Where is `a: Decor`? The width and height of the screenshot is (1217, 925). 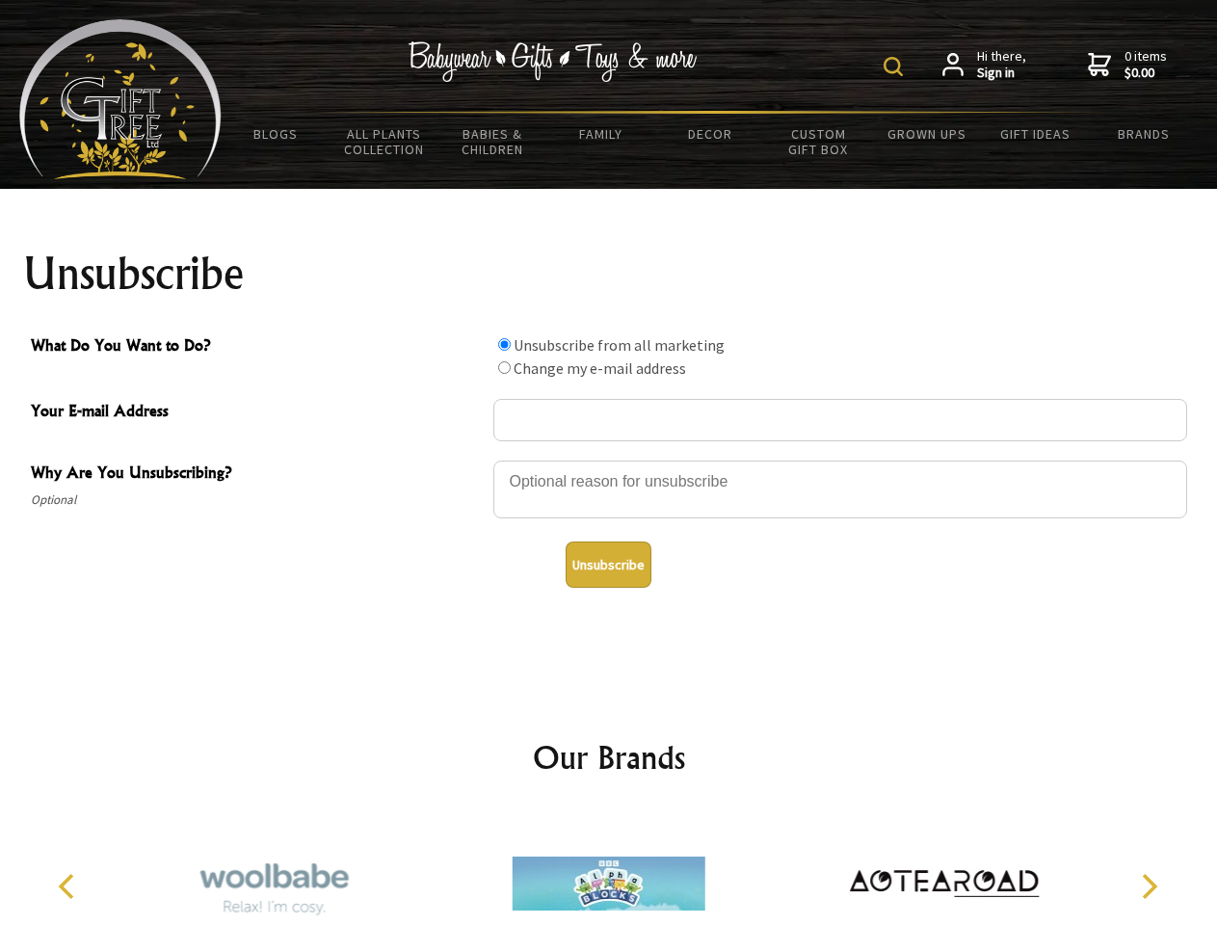 a: Decor is located at coordinates (709, 134).